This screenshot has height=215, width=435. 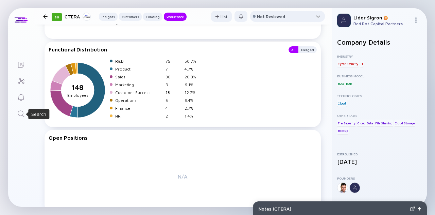 What do you see at coordinates (165, 50) in the screenshot?
I see `div: Functional Distribution` at bounding box center [165, 50].